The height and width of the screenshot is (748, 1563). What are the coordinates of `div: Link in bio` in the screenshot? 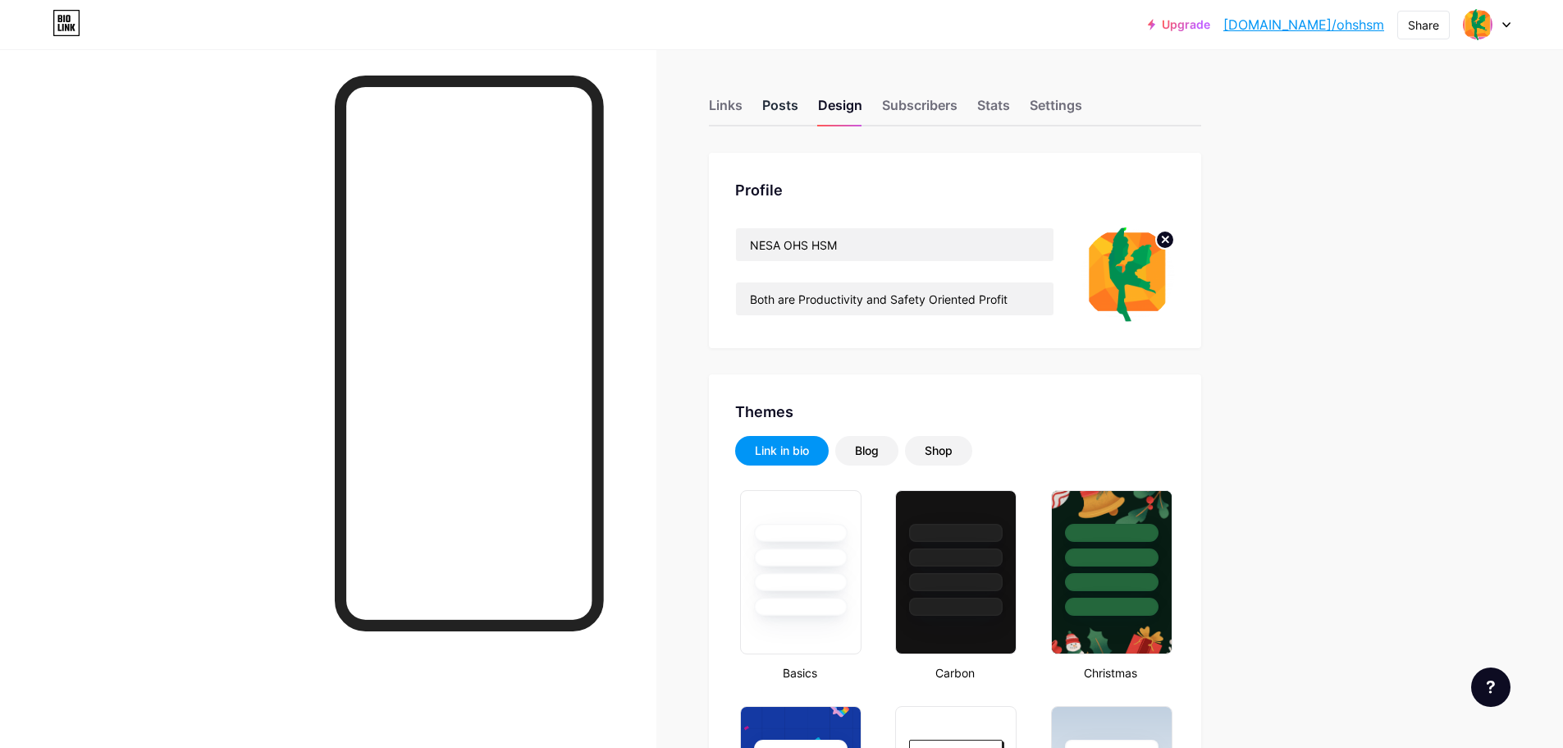 It's located at (782, 451).